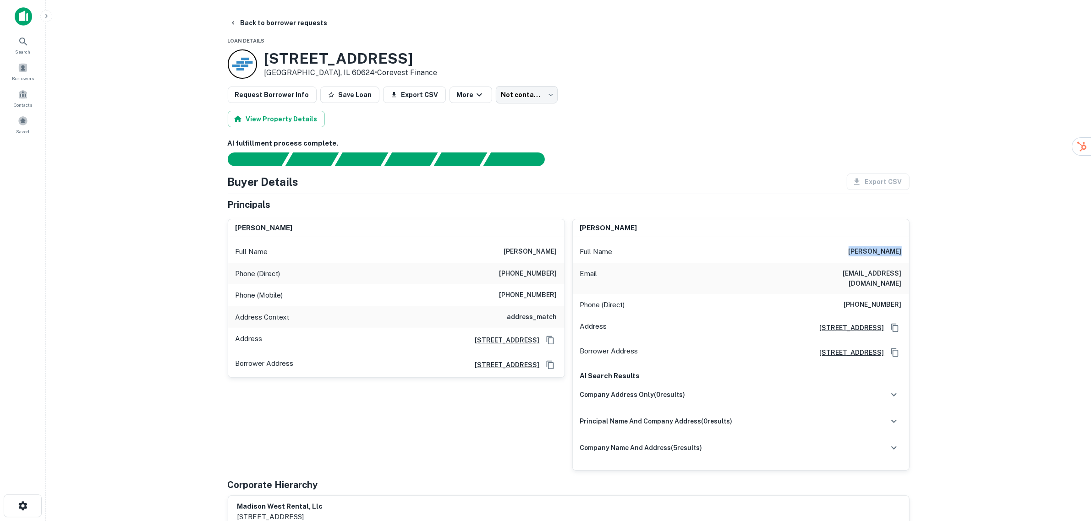  What do you see at coordinates (280, 507) in the screenshot?
I see `h6: madison west rental, llc` at bounding box center [280, 507].